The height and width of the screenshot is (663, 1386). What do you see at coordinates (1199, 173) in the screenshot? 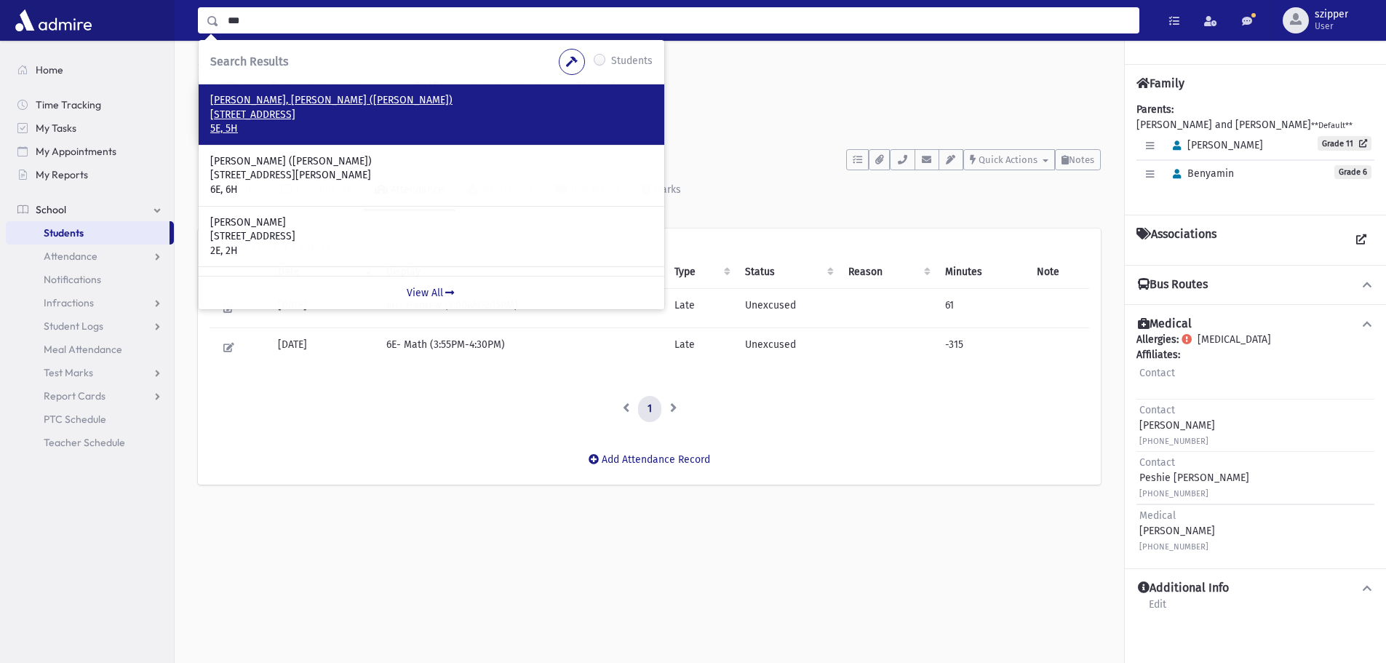
I see `span: Benyamin` at bounding box center [1199, 173].